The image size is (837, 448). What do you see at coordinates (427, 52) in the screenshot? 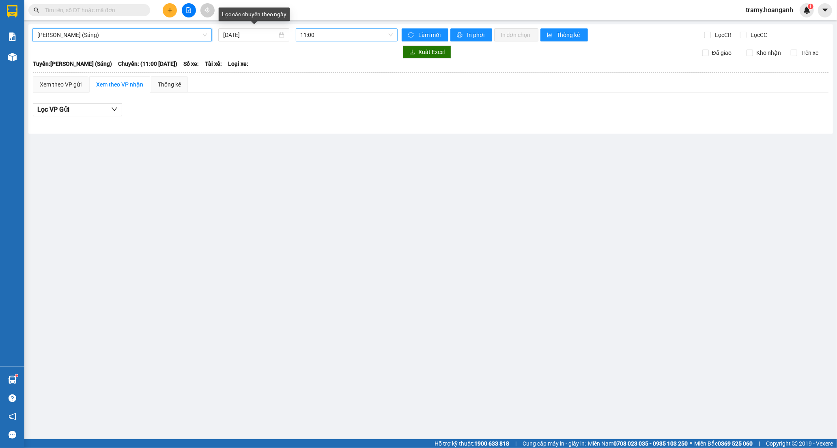
I see `button: downloadXuất Excel` at bounding box center [427, 52].